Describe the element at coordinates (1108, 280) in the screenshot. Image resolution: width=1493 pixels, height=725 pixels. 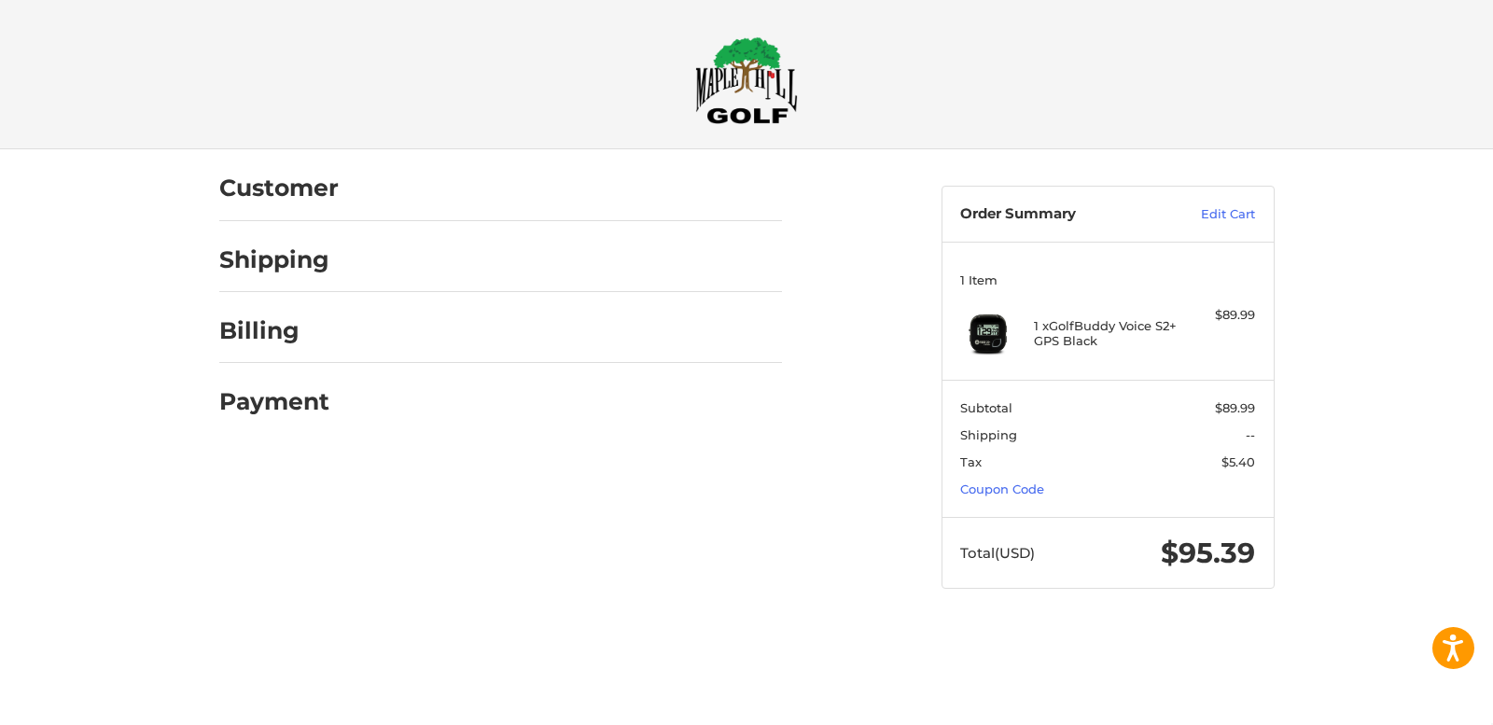
I see `h3: 1 Item` at that location.